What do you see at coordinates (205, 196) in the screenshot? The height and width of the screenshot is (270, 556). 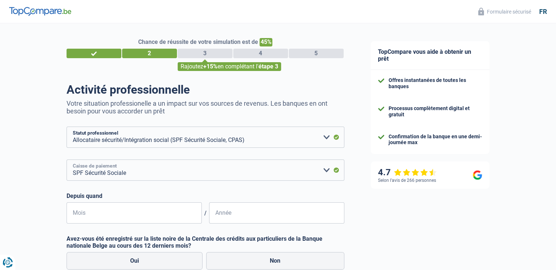 I see `label: Depuis quand` at bounding box center [205, 196].